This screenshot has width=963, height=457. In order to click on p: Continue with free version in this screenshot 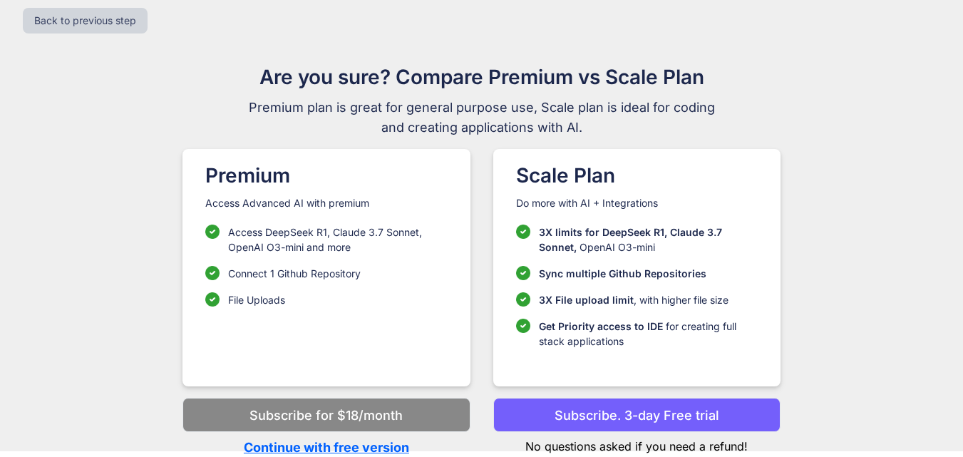, I will do `click(326, 447)`.